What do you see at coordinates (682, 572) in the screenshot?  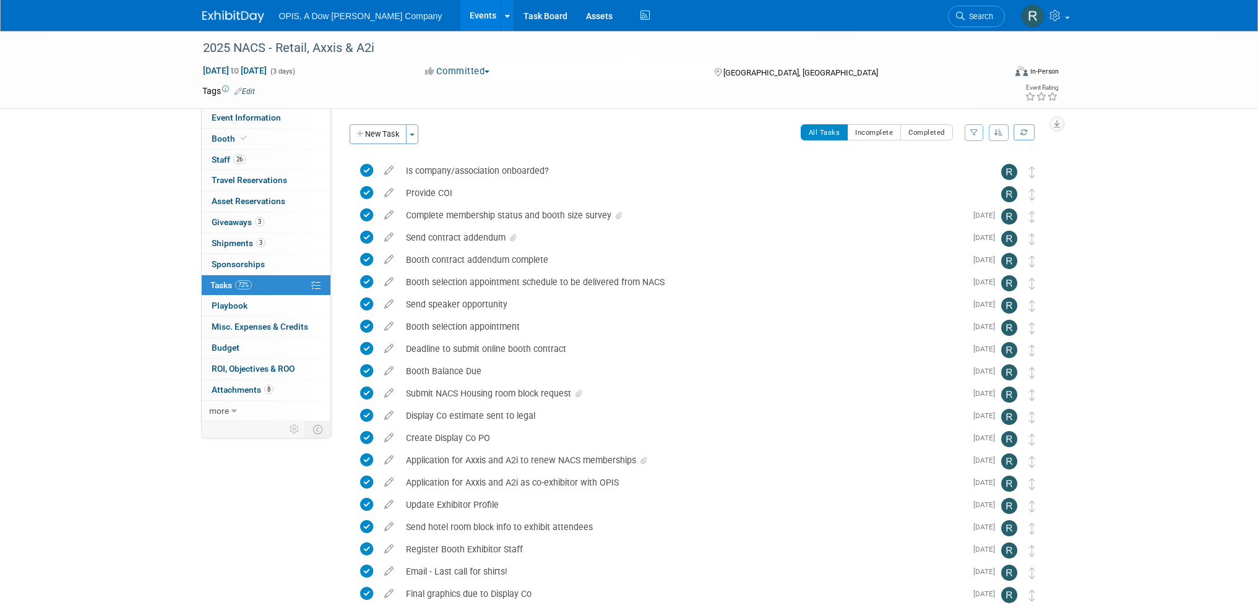 I see `div: Email - Last call for shirts!` at bounding box center [682, 572].